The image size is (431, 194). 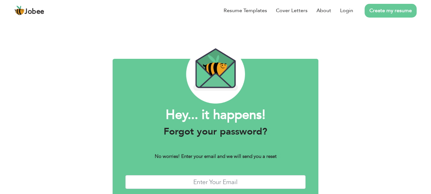 I want to click on a: Resume Templates, so click(x=246, y=11).